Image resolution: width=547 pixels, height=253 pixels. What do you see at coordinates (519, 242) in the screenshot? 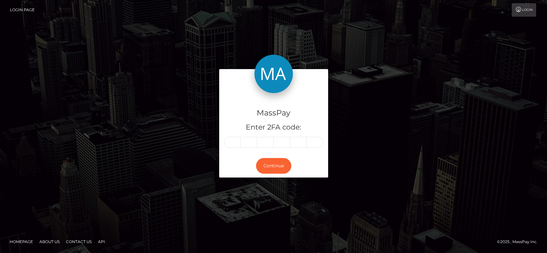
I see `div: © 2025 , MassPay Inc.` at bounding box center [519, 242].